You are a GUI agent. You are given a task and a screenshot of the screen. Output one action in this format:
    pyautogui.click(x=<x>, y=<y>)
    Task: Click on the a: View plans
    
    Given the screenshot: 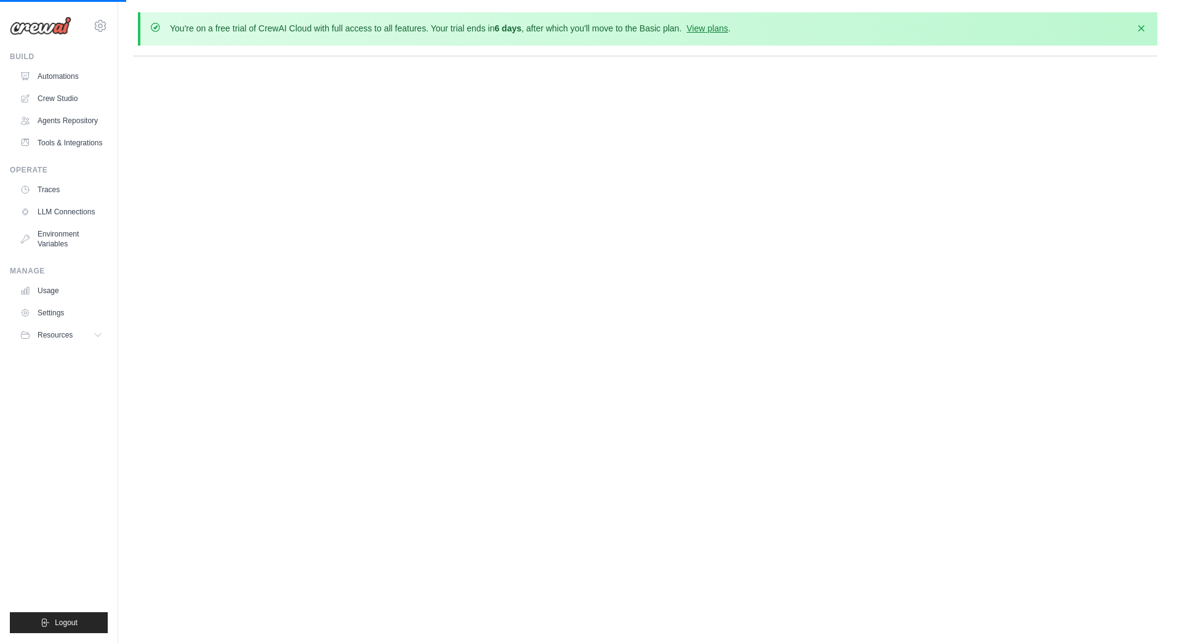 What is the action you would take?
    pyautogui.click(x=707, y=28)
    